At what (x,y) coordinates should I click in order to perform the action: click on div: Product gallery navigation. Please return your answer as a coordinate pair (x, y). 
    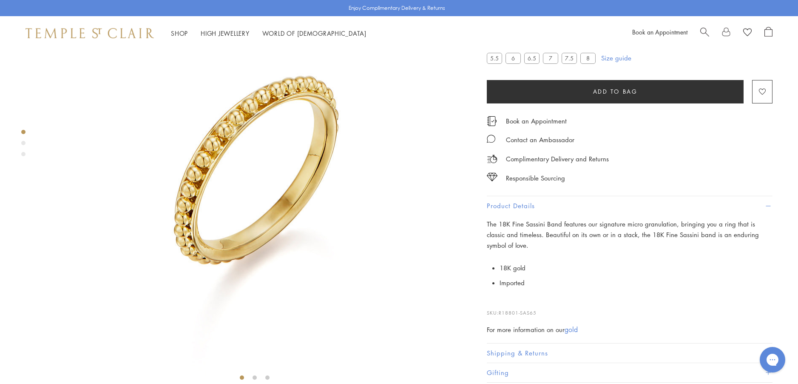
    Looking at the image, I should click on (23, 145).